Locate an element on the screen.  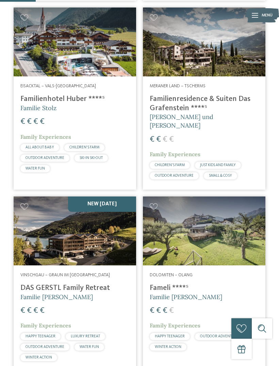
img: Familienhotels Südtirol is located at coordinates (262, 15).